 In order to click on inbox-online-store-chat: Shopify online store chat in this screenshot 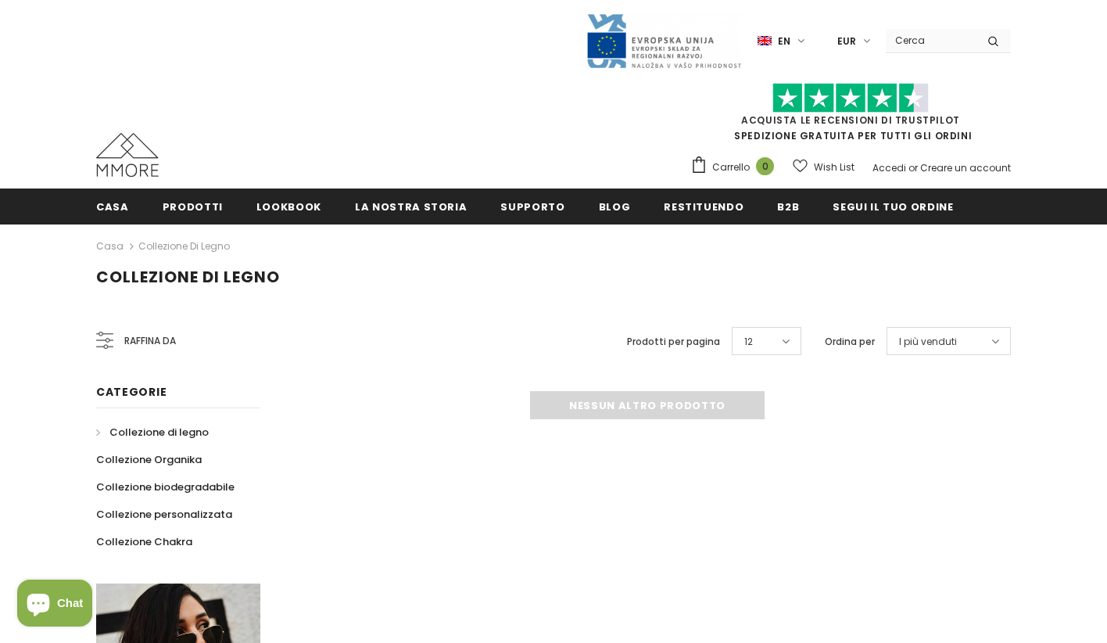, I will do `click(55, 604)`.